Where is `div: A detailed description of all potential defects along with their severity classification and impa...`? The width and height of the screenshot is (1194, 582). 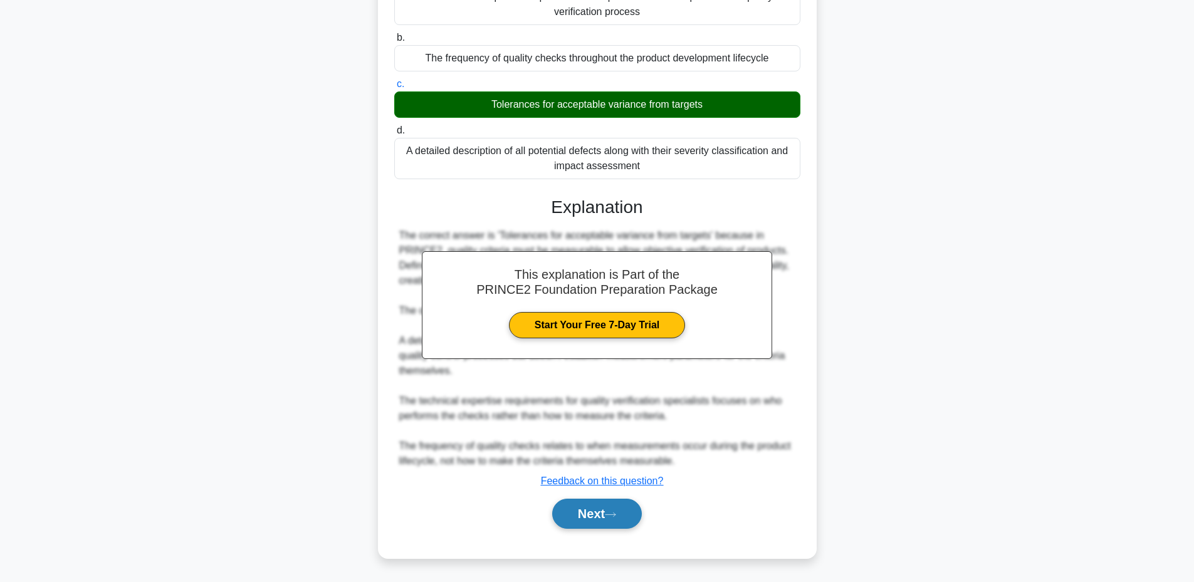 div: A detailed description of all potential defects along with their severity classification and impa... is located at coordinates (597, 159).